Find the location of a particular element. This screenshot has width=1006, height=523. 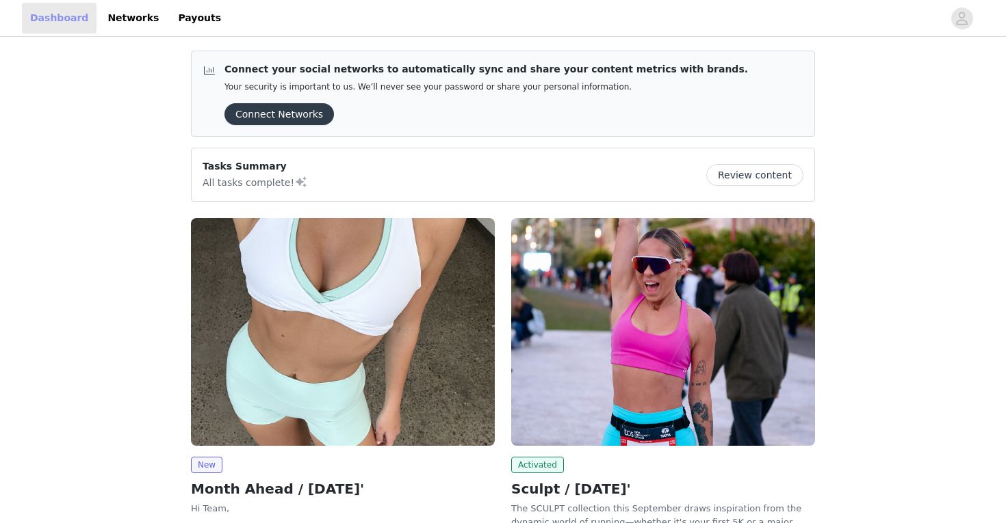

a: Payouts is located at coordinates (199, 18).